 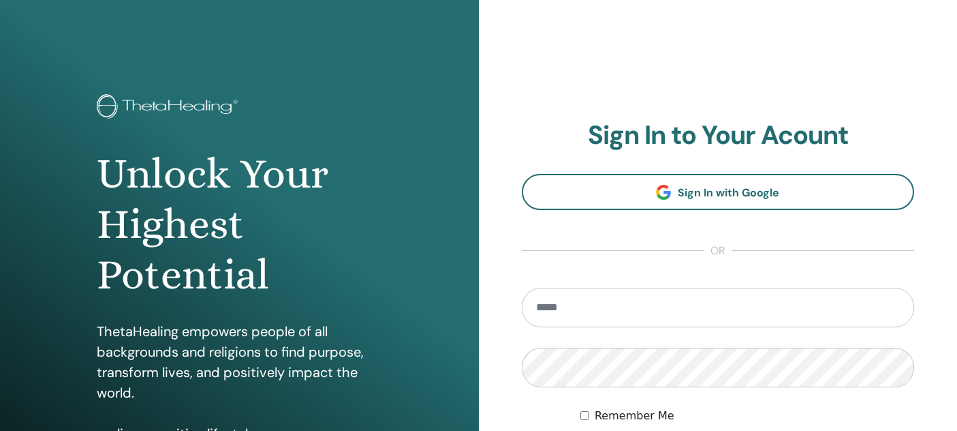 I want to click on a: Sign In with Google, so click(x=718, y=191).